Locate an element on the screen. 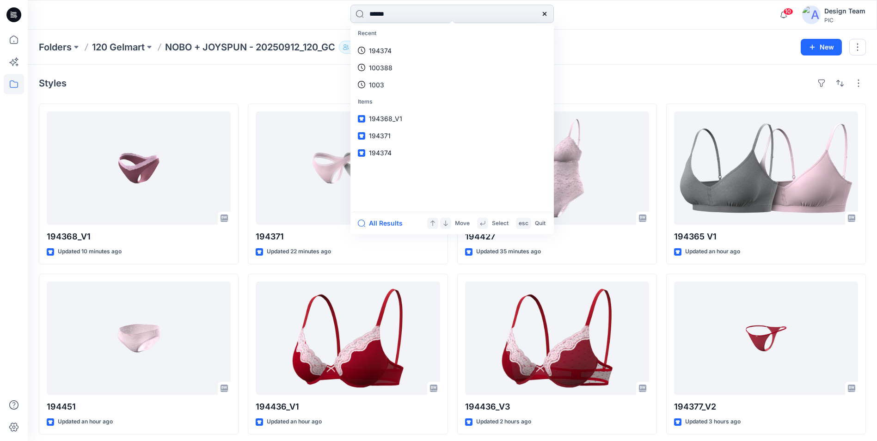 The image size is (877, 441). button: All Results is located at coordinates (383, 223).